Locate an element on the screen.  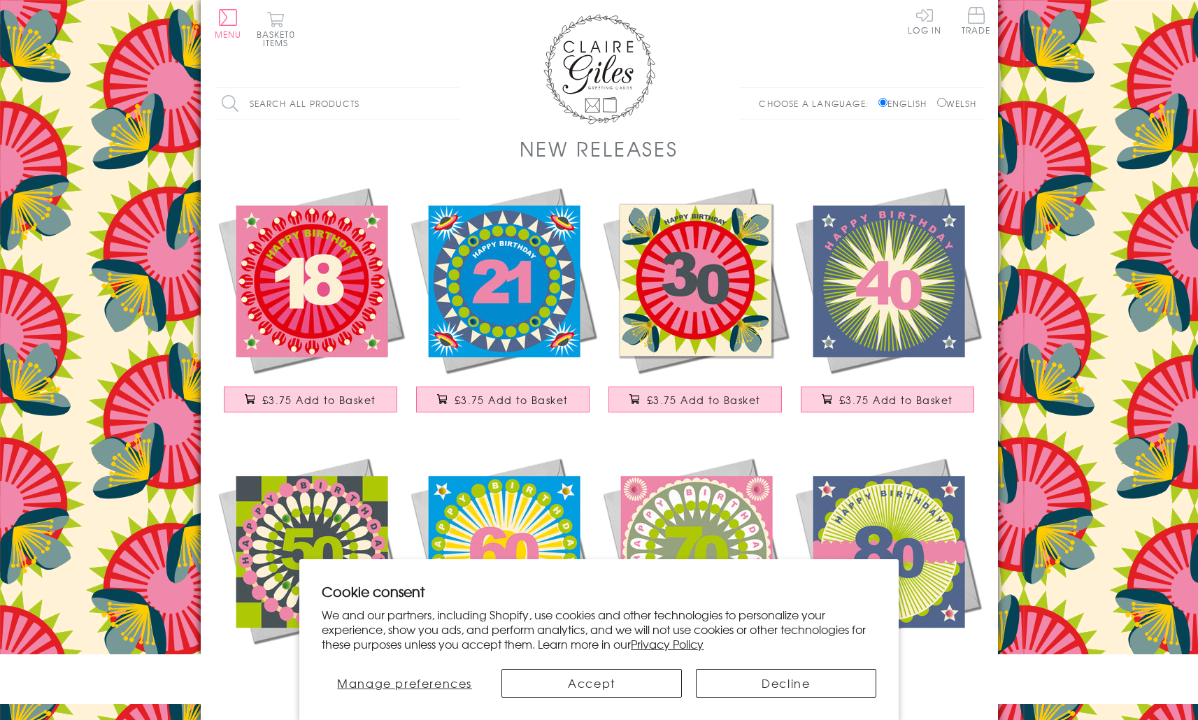
input: Search all products is located at coordinates (337, 103).